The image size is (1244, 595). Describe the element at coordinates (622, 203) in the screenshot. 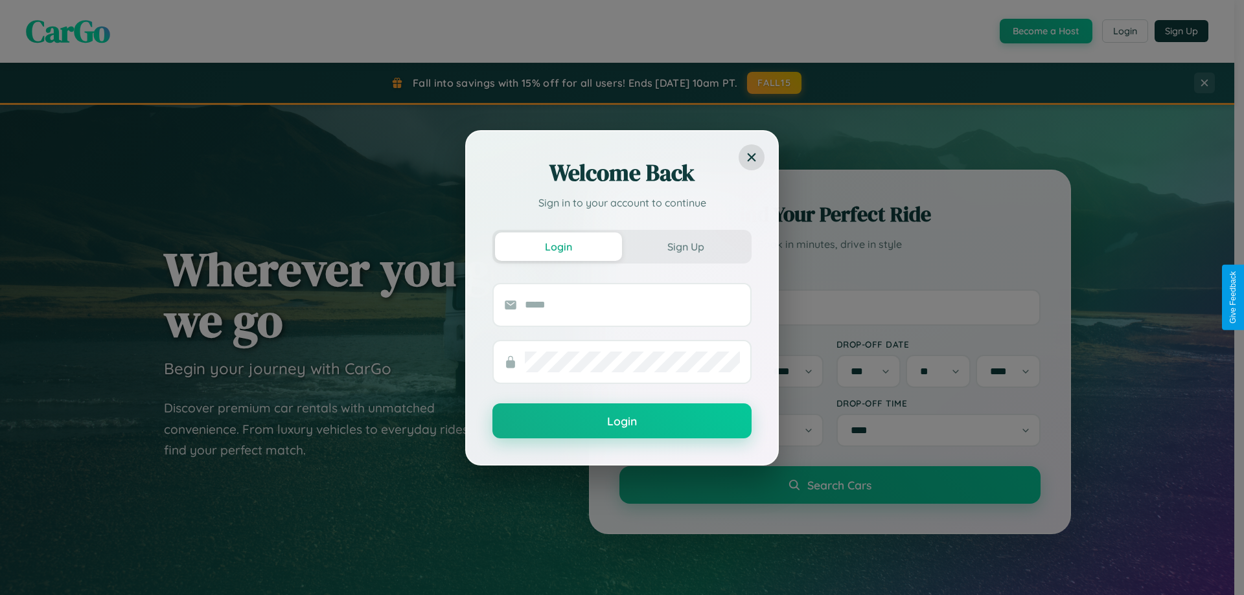

I see `p: Sign in to your account to continue` at that location.